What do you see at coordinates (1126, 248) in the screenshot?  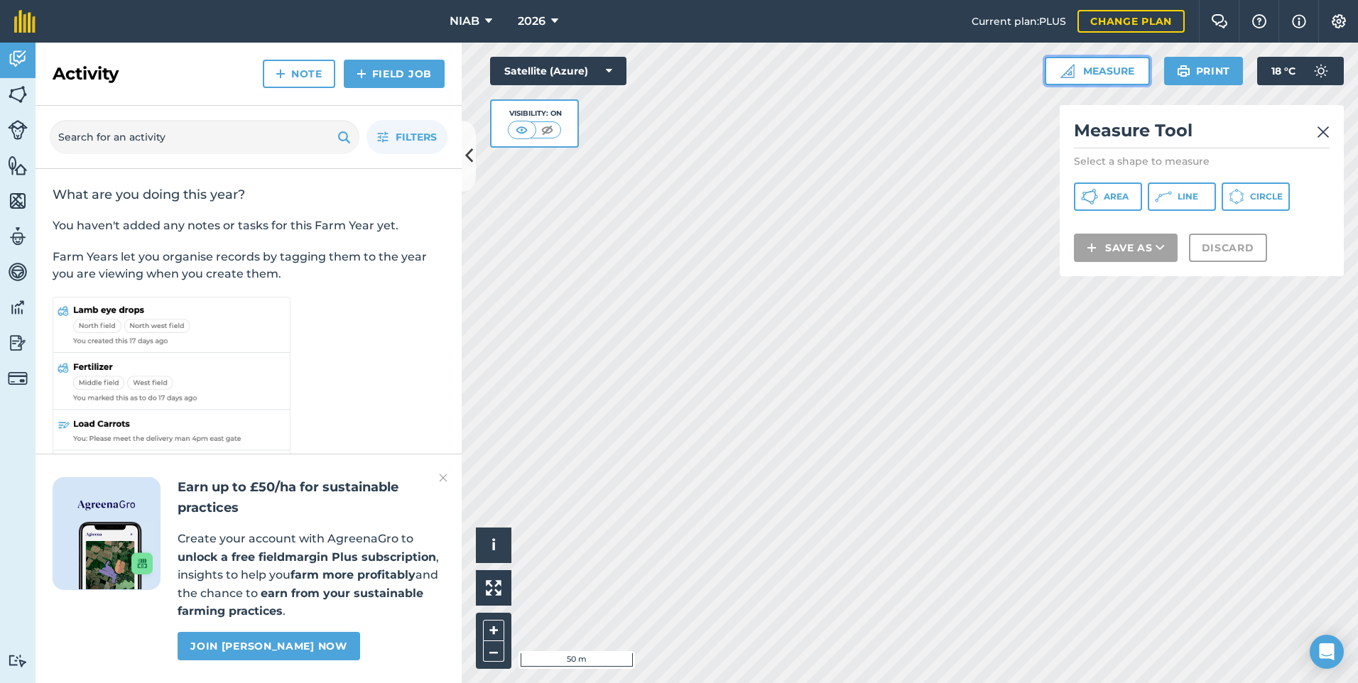 I see `button: Save as` at bounding box center [1126, 248].